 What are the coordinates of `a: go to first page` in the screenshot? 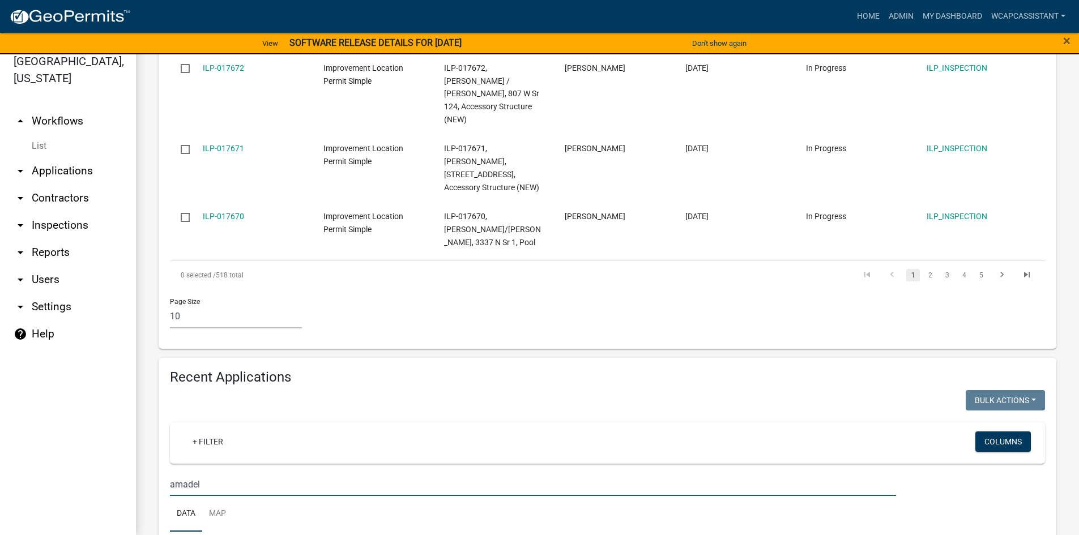 It's located at (867, 275).